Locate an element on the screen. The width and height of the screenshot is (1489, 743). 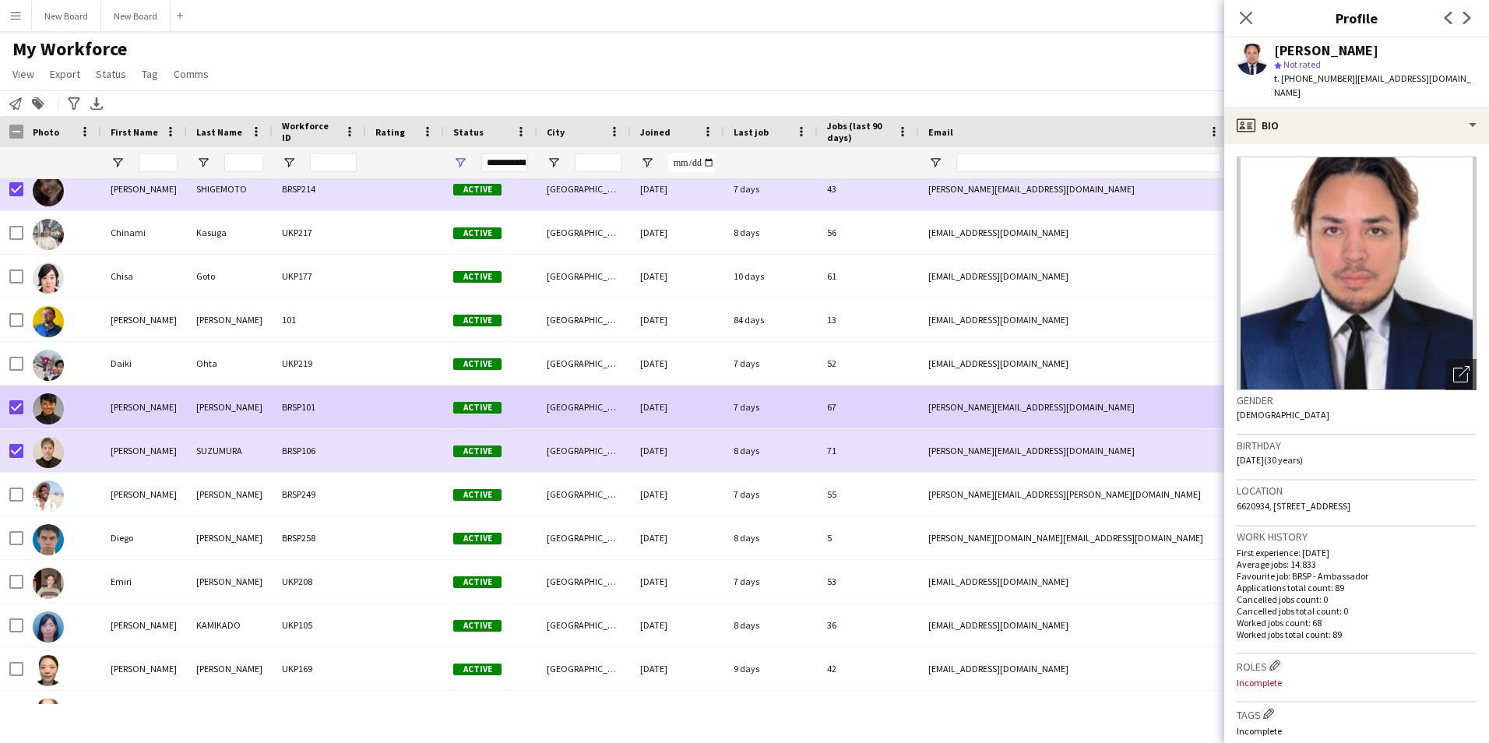
div: 10 days is located at coordinates (771, 276).